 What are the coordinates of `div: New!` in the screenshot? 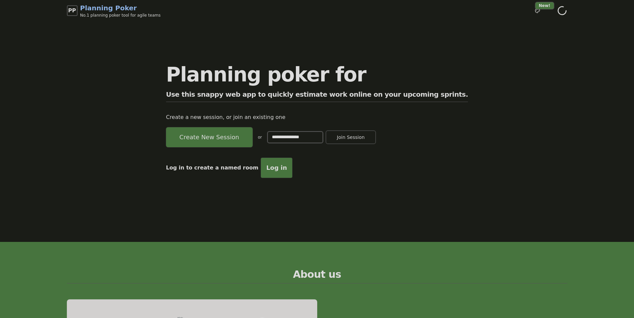 It's located at (544, 6).